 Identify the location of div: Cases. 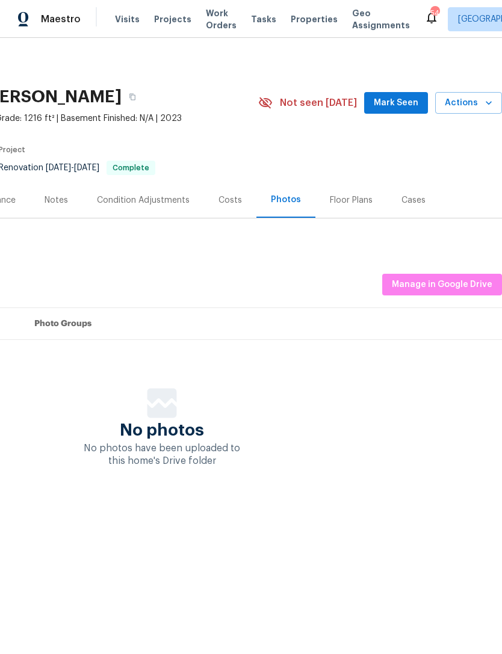
(413, 200).